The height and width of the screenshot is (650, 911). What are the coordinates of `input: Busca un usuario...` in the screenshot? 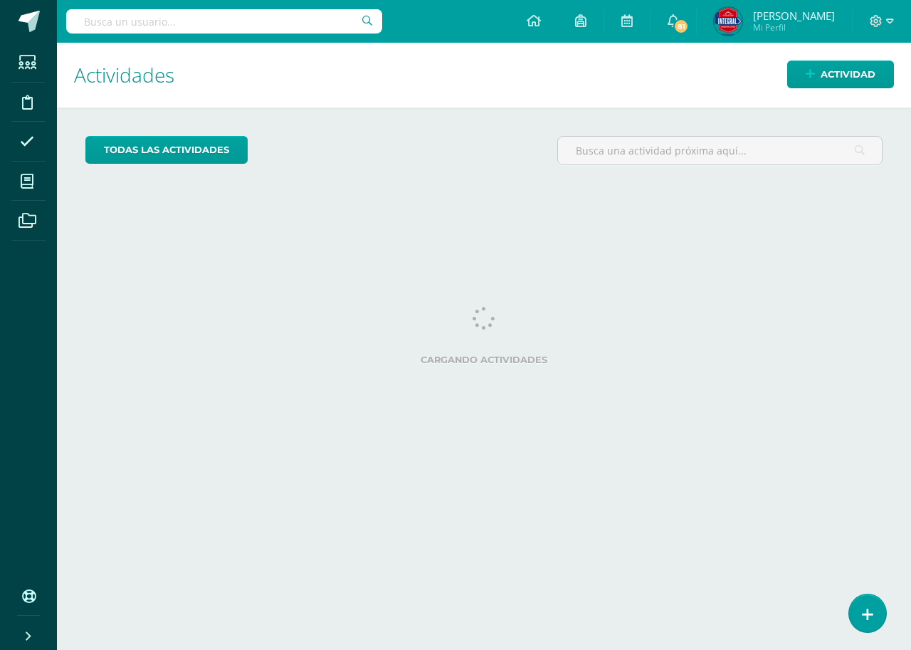 It's located at (224, 21).